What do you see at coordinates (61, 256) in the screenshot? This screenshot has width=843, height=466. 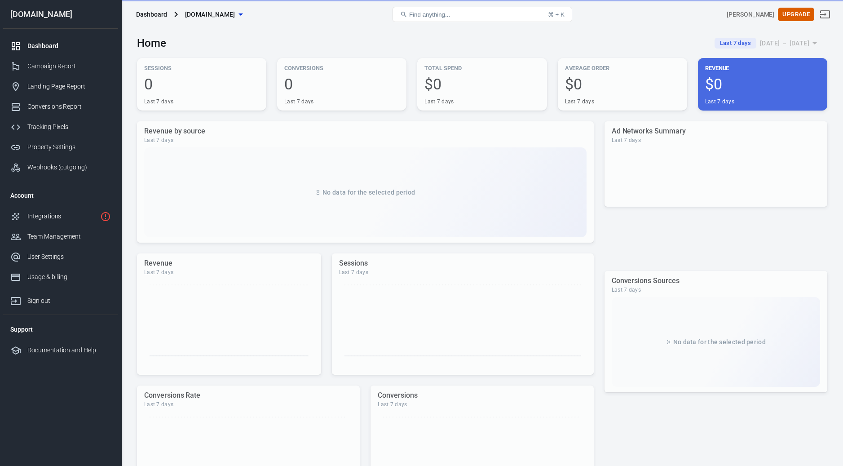 I see `a: User Settings` at bounding box center [61, 256].